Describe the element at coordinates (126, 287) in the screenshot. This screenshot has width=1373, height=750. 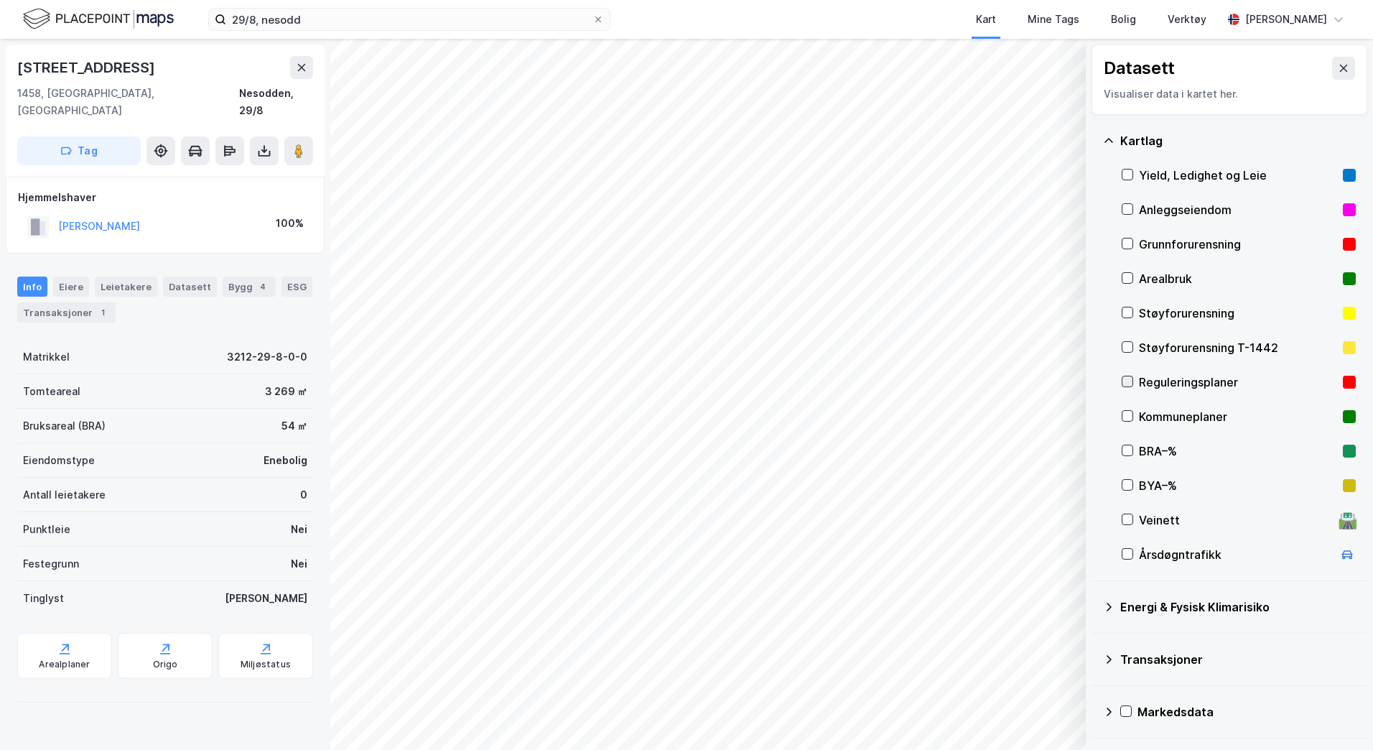
I see `div: Leietakere` at that location.